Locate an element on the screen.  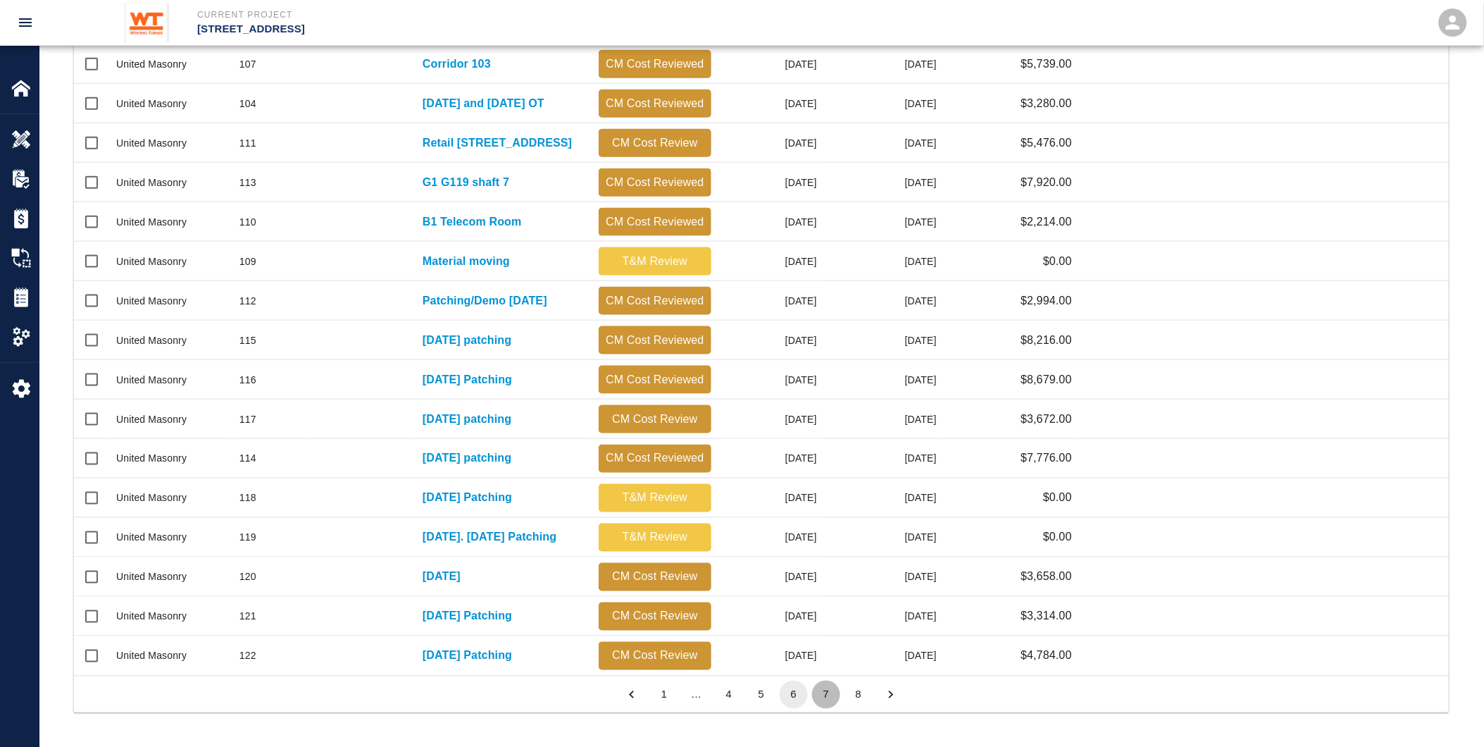
button: Go to page 7 is located at coordinates (826, 695).